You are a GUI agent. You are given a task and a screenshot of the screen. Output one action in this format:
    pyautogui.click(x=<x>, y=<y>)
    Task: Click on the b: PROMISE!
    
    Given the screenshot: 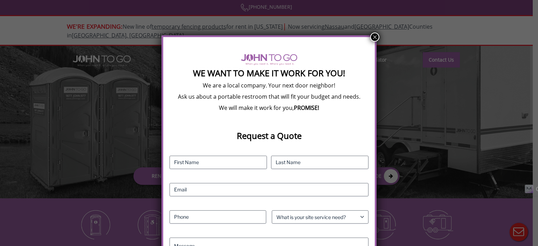 What is the action you would take?
    pyautogui.click(x=307, y=108)
    